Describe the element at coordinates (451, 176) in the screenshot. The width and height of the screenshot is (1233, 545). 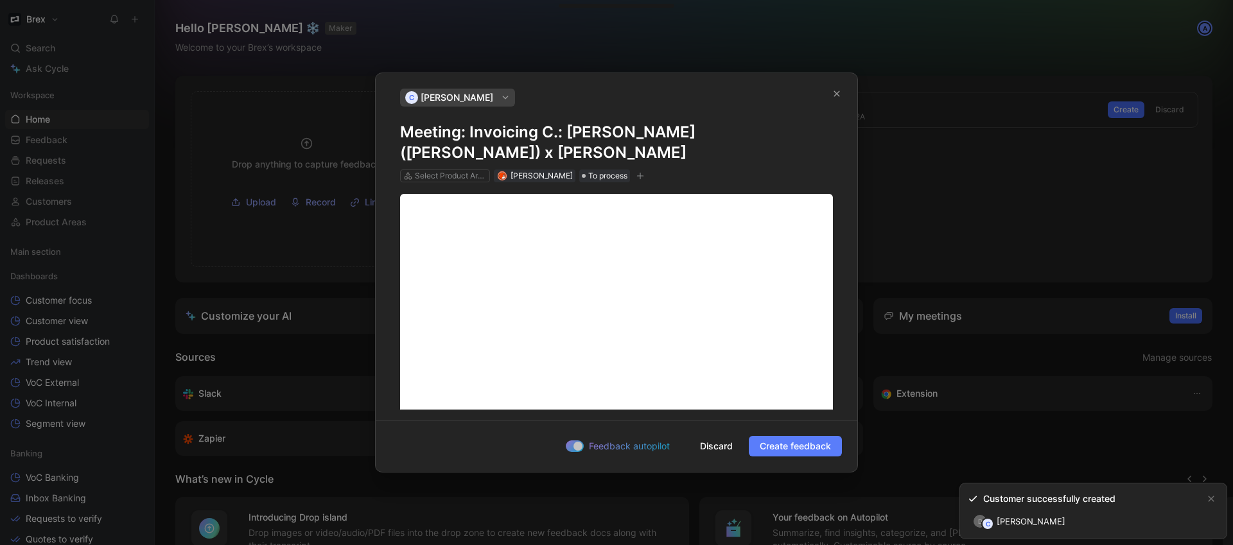
I see `div: Select Product Areas` at that location.